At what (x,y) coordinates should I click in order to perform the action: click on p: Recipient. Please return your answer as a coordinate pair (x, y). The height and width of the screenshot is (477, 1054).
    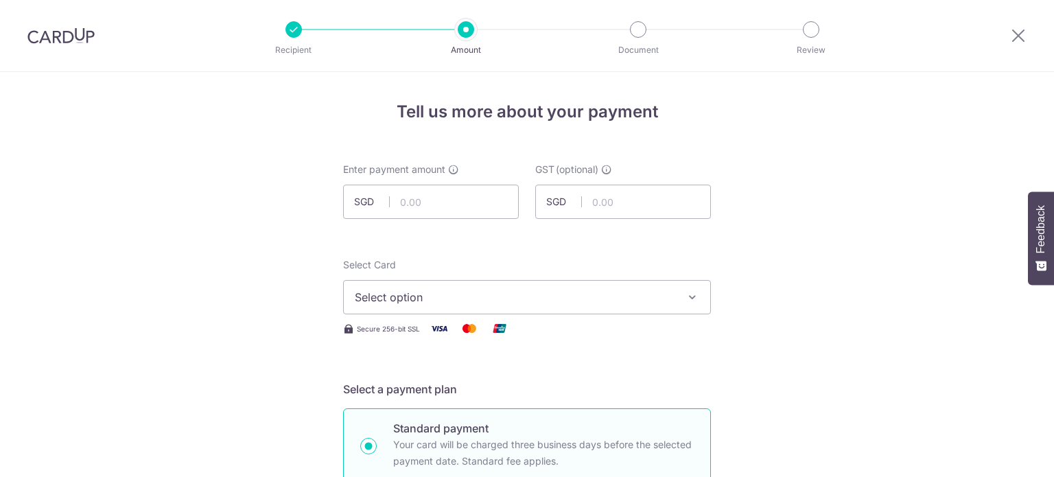
    Looking at the image, I should click on (294, 50).